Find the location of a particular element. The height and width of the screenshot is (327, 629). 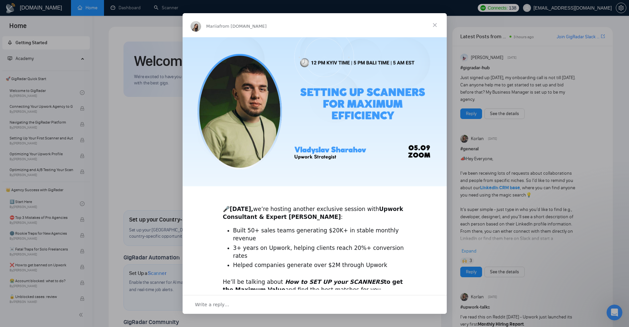

span: Close is located at coordinates (435, 25).